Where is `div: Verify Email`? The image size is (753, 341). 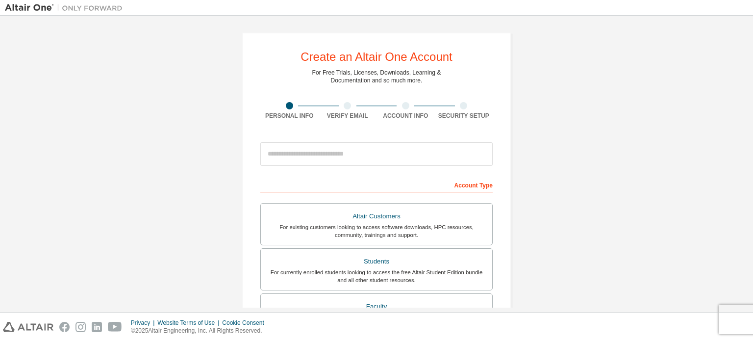
div: Verify Email is located at coordinates (347, 116).